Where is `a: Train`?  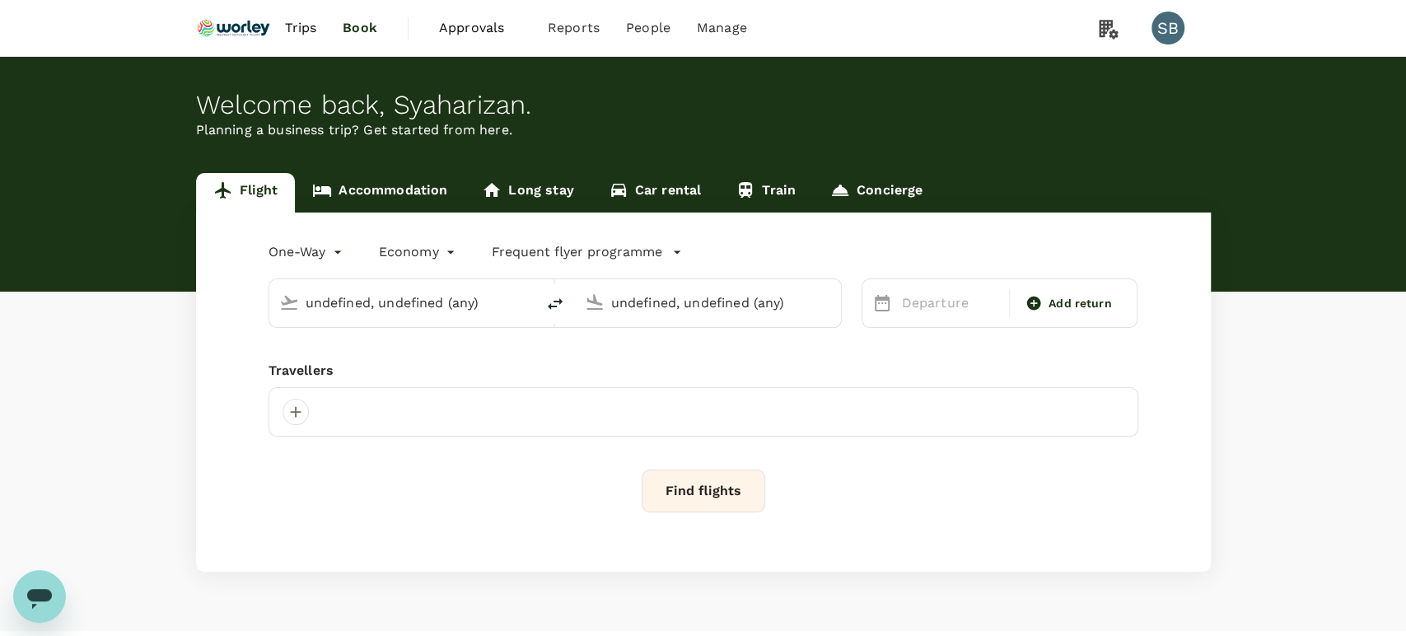
a: Train is located at coordinates (765, 193).